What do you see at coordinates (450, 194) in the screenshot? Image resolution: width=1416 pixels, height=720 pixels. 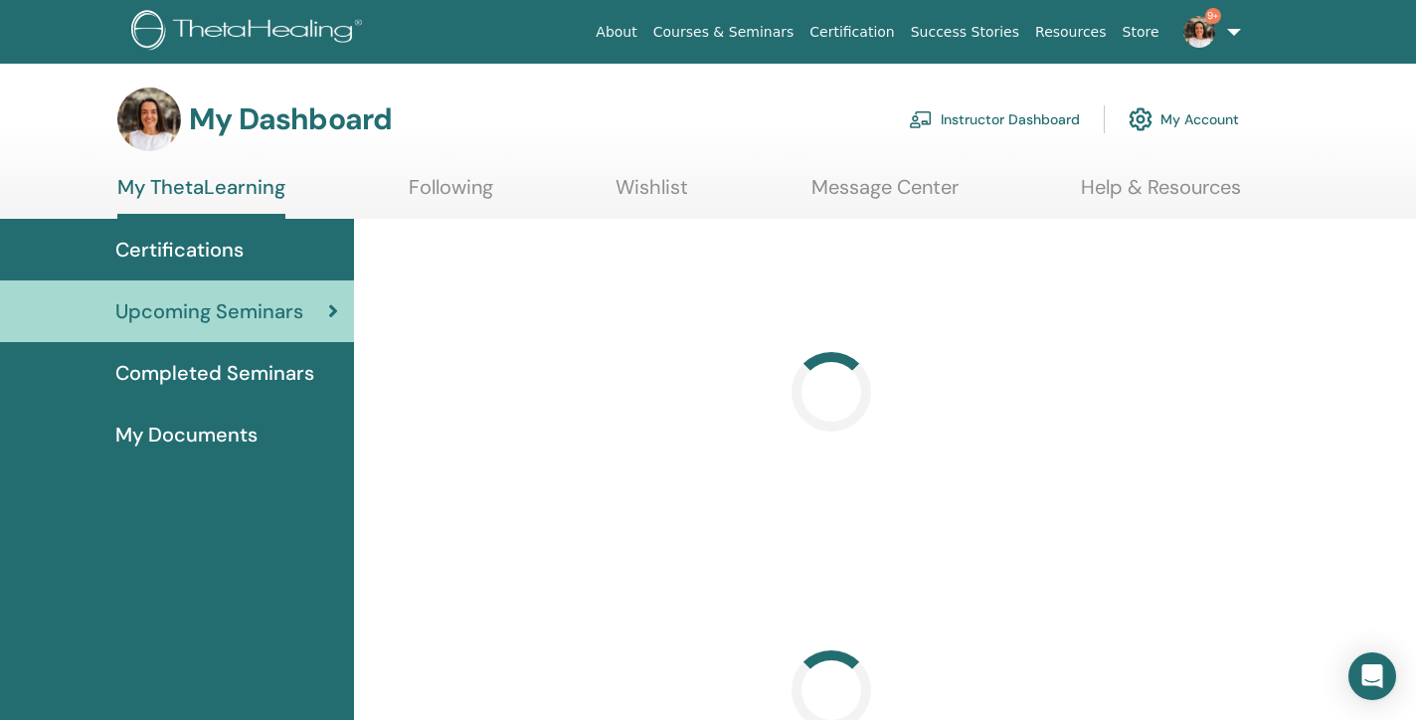 I see `a: Following` at bounding box center [450, 194].